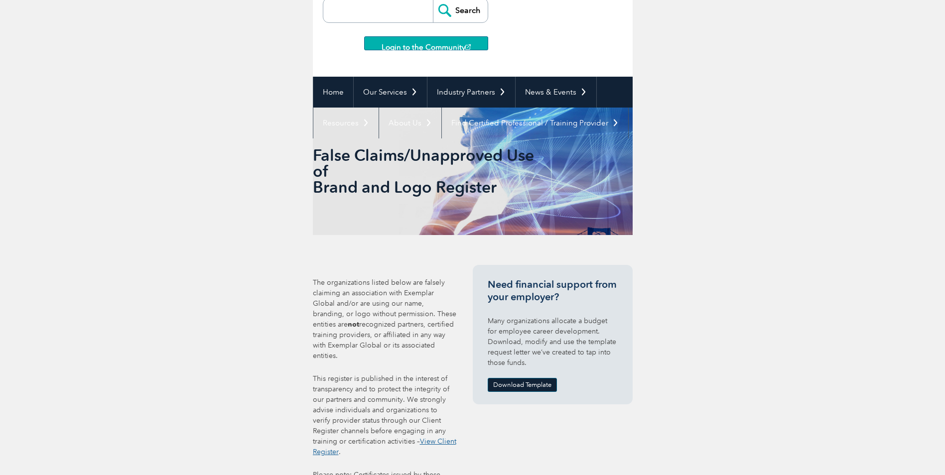 This screenshot has width=945, height=475. I want to click on img: open_square.png, so click(468, 47).